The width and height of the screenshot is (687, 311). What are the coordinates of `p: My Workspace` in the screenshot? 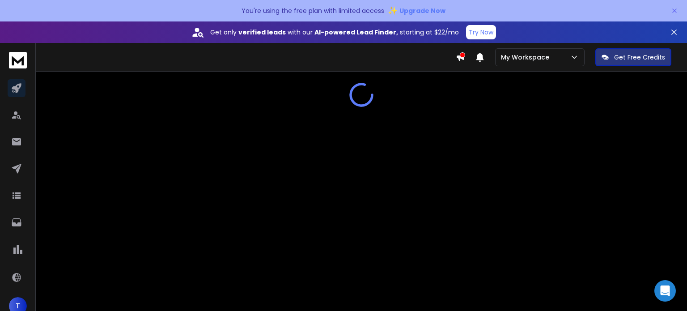 It's located at (527, 57).